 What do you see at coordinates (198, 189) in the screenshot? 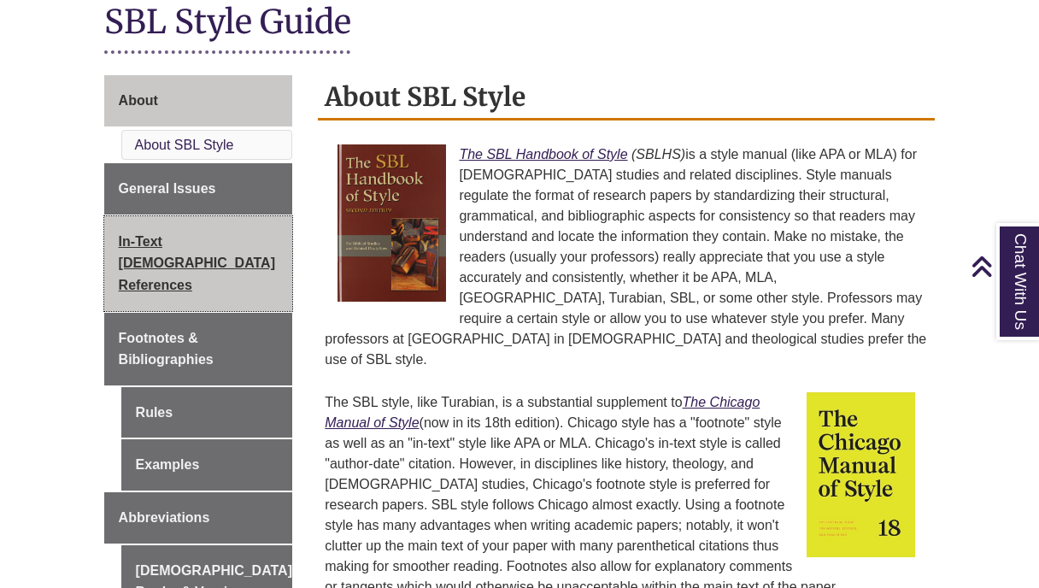
I see `a: General Issues` at bounding box center [198, 189].